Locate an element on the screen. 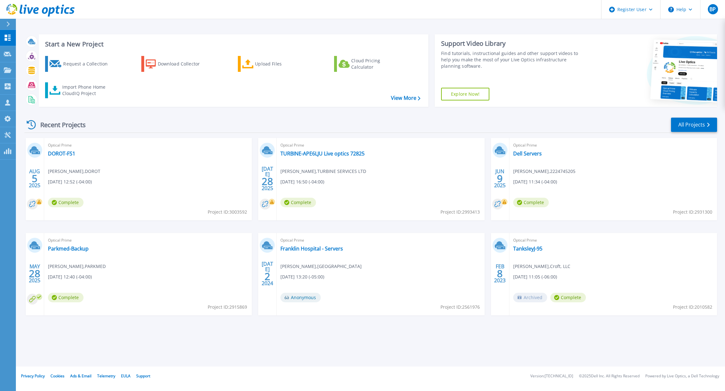  span: 9 is located at coordinates (500, 178).